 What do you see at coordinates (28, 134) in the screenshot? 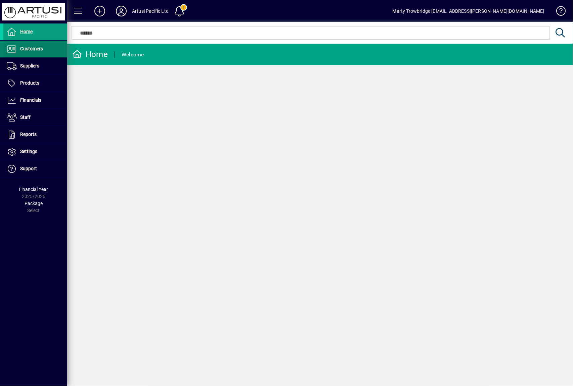
I see `span: Reports` at bounding box center [28, 134].